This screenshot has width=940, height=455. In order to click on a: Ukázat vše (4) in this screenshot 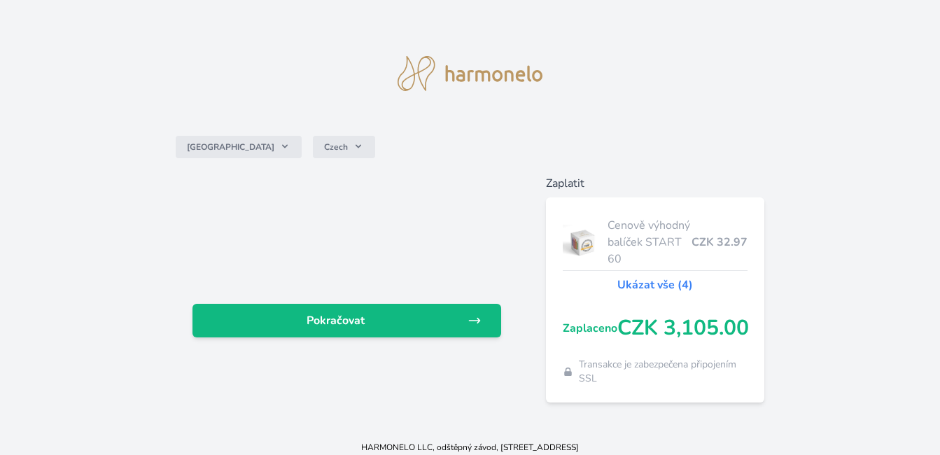, I will do `click(655, 285)`.